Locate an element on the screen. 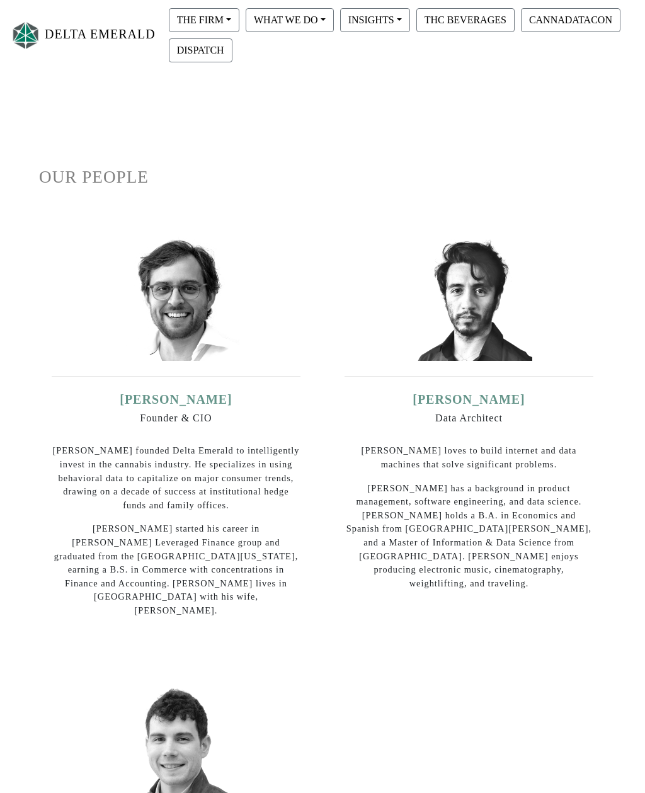 The image size is (645, 793). button: WHAT WE DO is located at coordinates (290, 20).